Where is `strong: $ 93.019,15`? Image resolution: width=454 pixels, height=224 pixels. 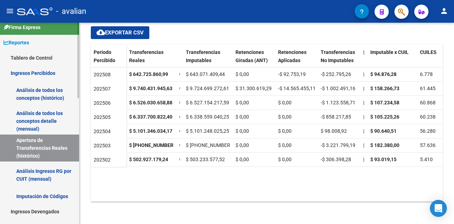 strong: $ 93.019,15 is located at coordinates (384, 159).